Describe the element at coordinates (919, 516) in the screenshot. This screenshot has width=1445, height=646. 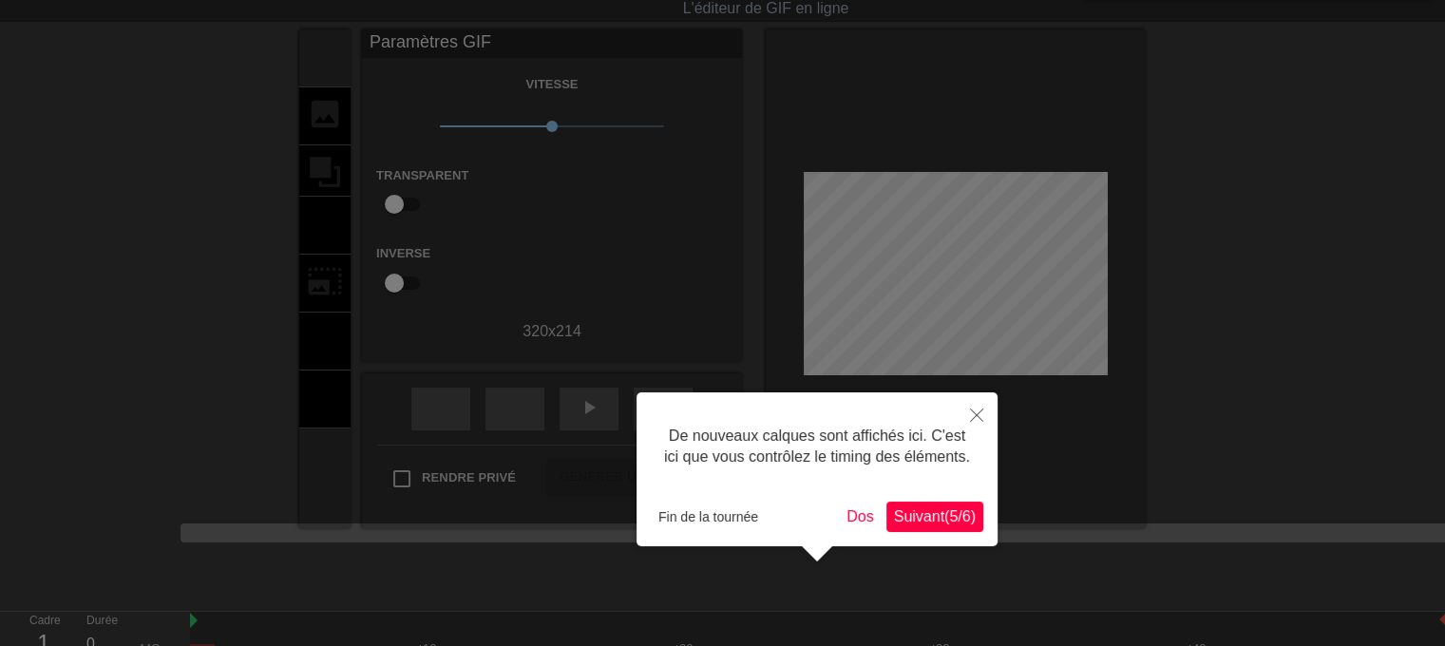
I see `font: Suivant` at that location.